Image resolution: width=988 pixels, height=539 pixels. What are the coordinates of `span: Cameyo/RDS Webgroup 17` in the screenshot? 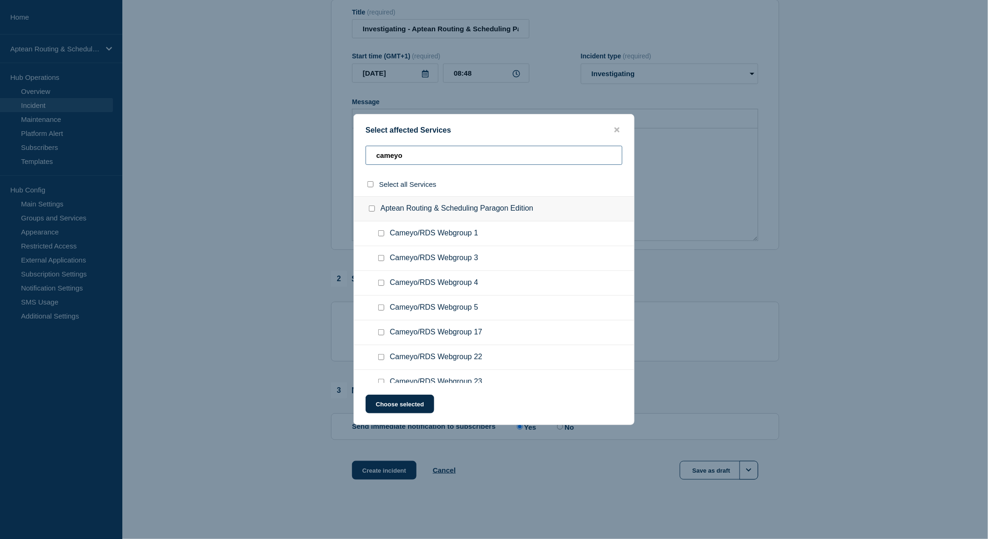 It's located at (436, 333).